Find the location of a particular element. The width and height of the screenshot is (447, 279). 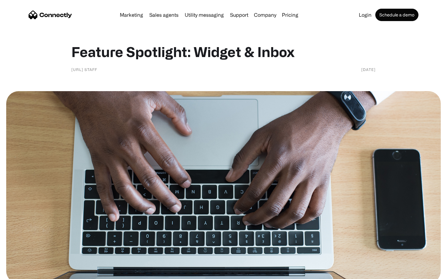

a: Marketing is located at coordinates (131, 15).